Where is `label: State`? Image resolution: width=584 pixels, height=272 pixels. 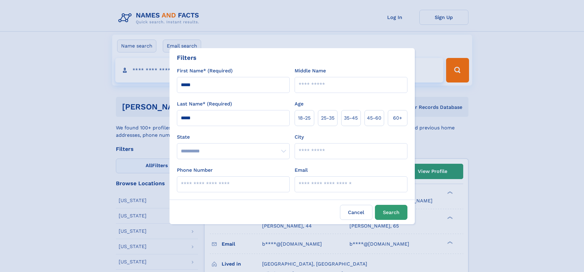 label: State is located at coordinates (233, 137).